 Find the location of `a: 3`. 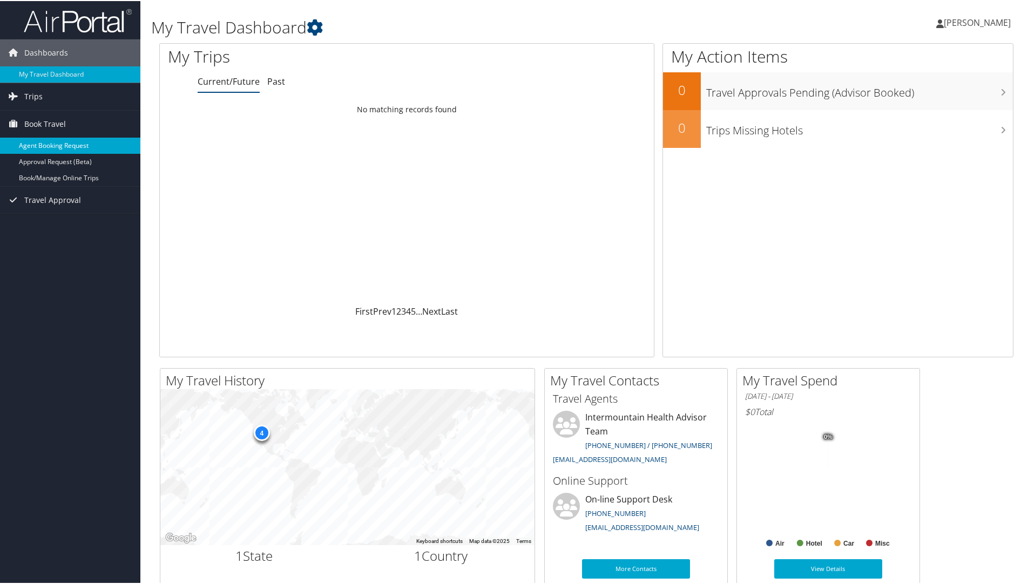

a: 3 is located at coordinates (403, 311).